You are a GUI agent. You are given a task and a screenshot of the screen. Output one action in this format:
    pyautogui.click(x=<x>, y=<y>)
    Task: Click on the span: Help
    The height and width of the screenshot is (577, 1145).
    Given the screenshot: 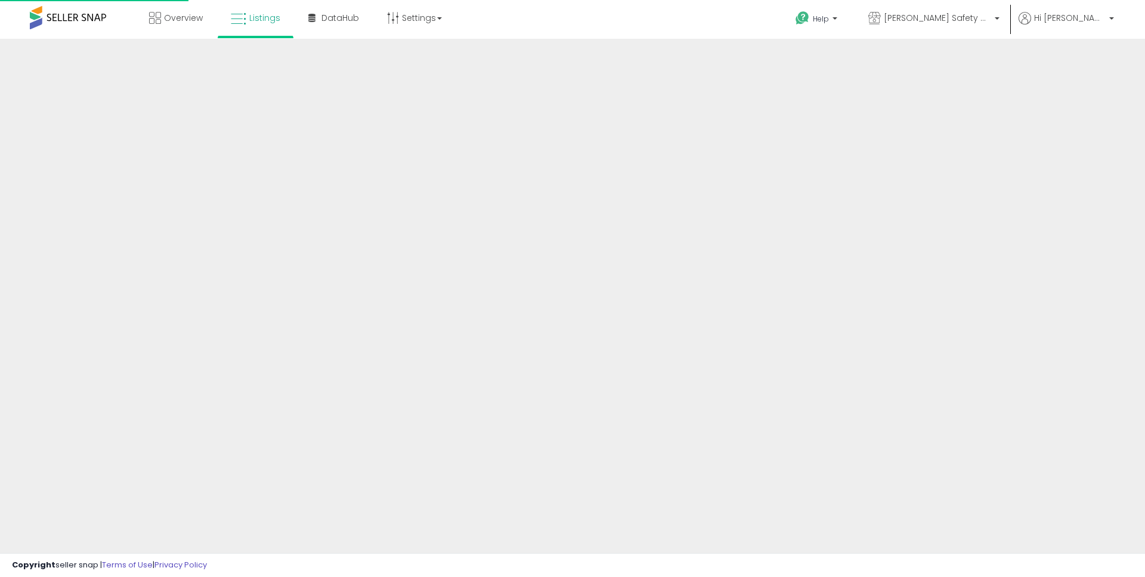 What is the action you would take?
    pyautogui.click(x=821, y=18)
    